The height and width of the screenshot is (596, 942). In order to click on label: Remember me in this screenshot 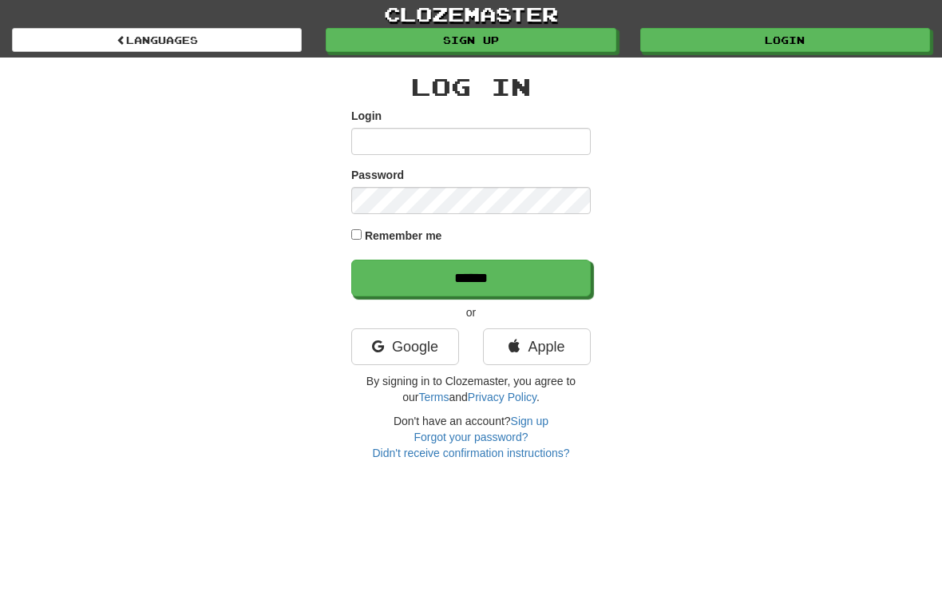, I will do `click(403, 236)`.